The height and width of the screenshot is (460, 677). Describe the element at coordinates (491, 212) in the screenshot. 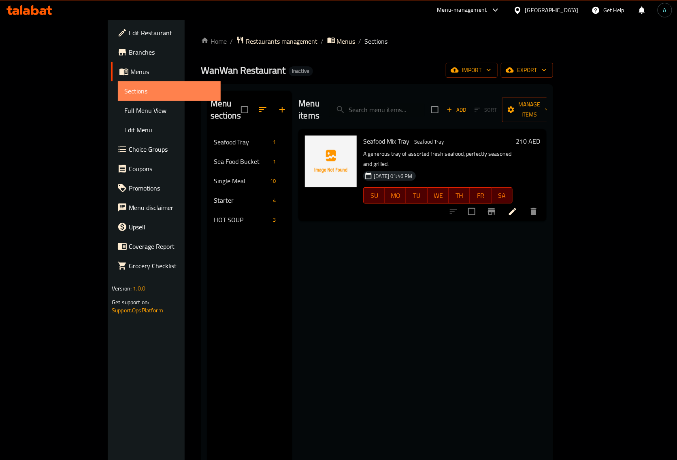

I see `button: Branch-specific-item` at that location.